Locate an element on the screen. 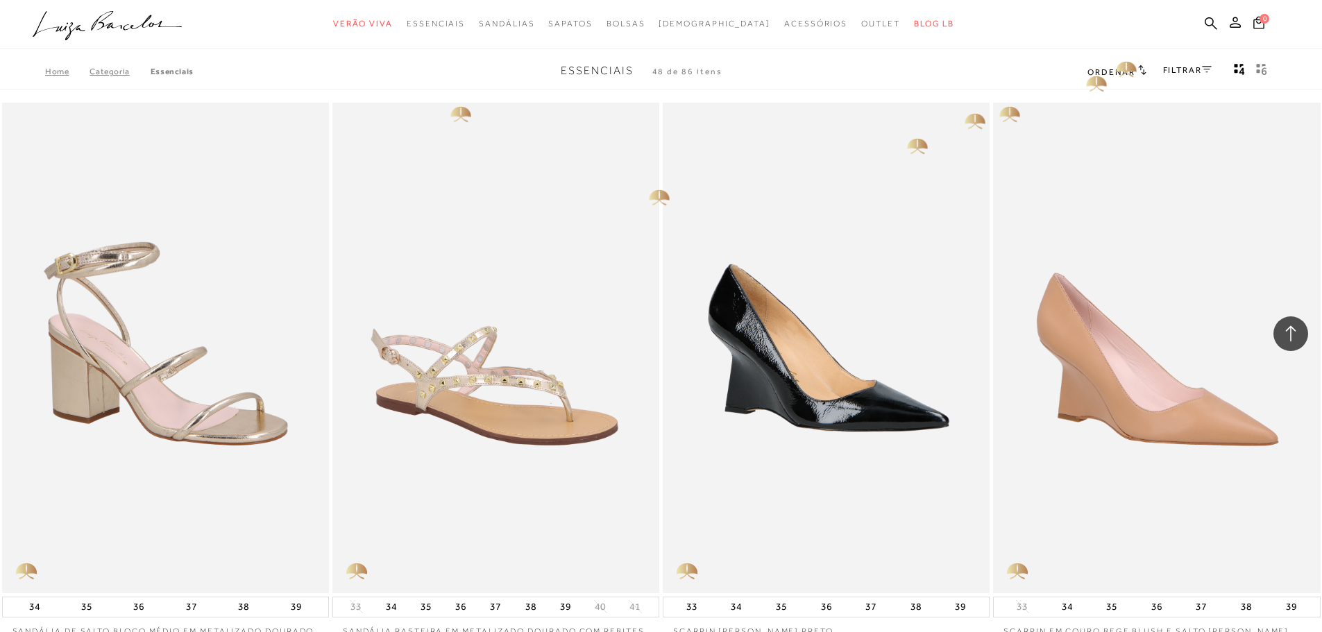 This screenshot has height=632, width=1322. button: 40 is located at coordinates (600, 607).